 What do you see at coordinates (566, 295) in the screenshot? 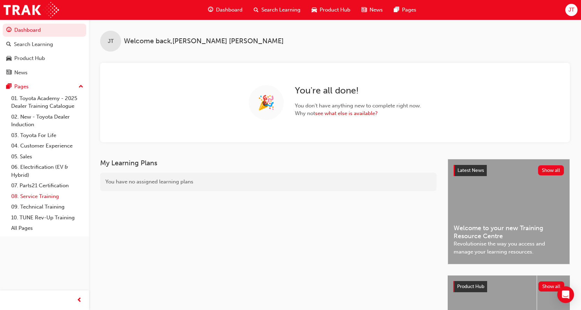
I see `div: Open Intercom Messenger` at bounding box center [566, 295].